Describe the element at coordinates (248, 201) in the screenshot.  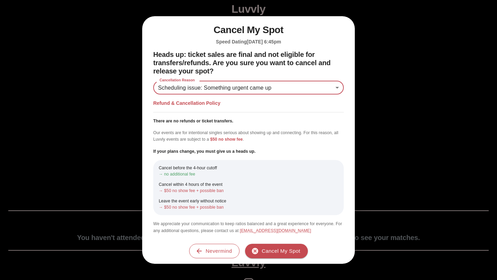
I see `p: Leave the event early without notice` at that location.